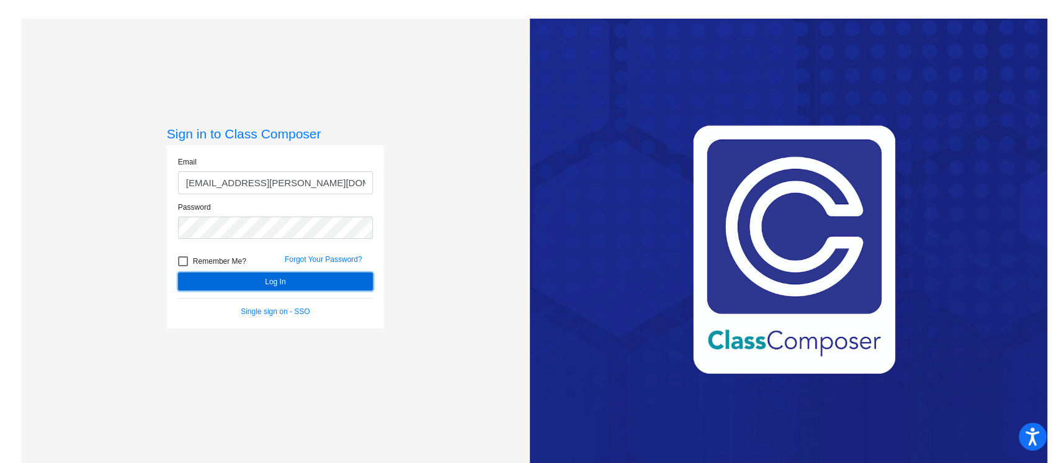 The height and width of the screenshot is (463, 1059). Describe the element at coordinates (194, 207) in the screenshot. I see `label: Password` at that location.